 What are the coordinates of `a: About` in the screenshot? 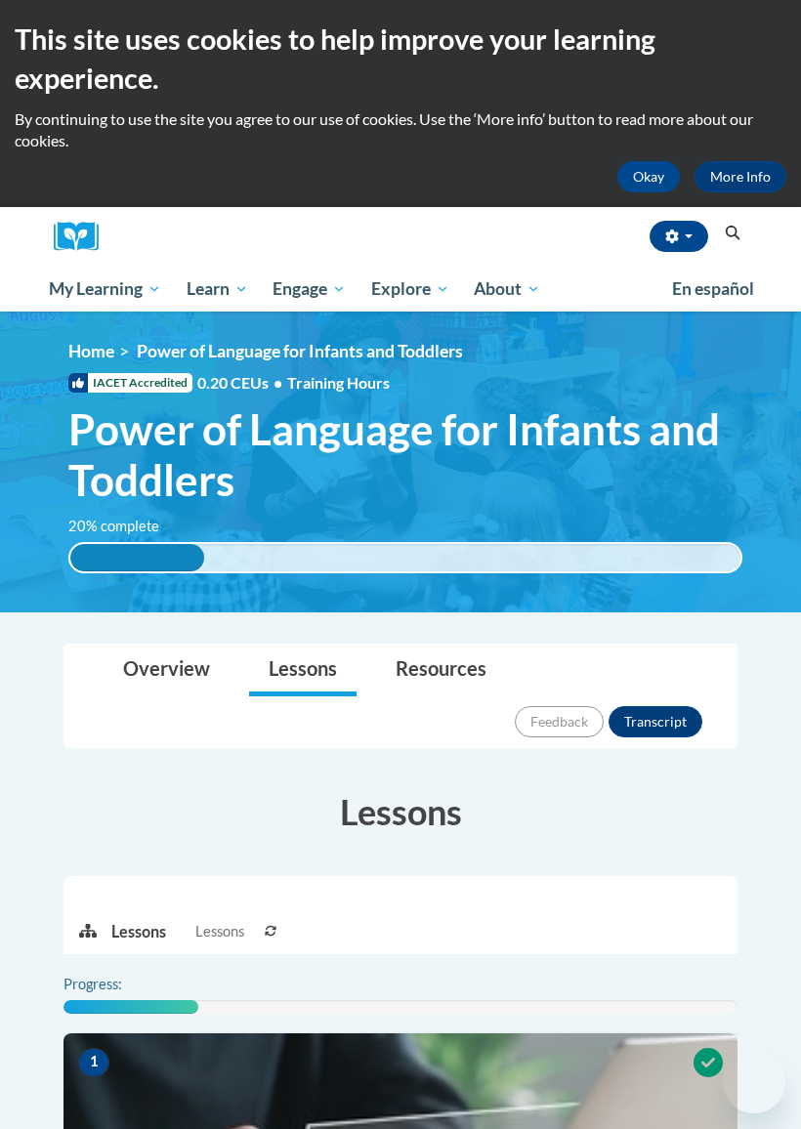 It's located at (508, 289).